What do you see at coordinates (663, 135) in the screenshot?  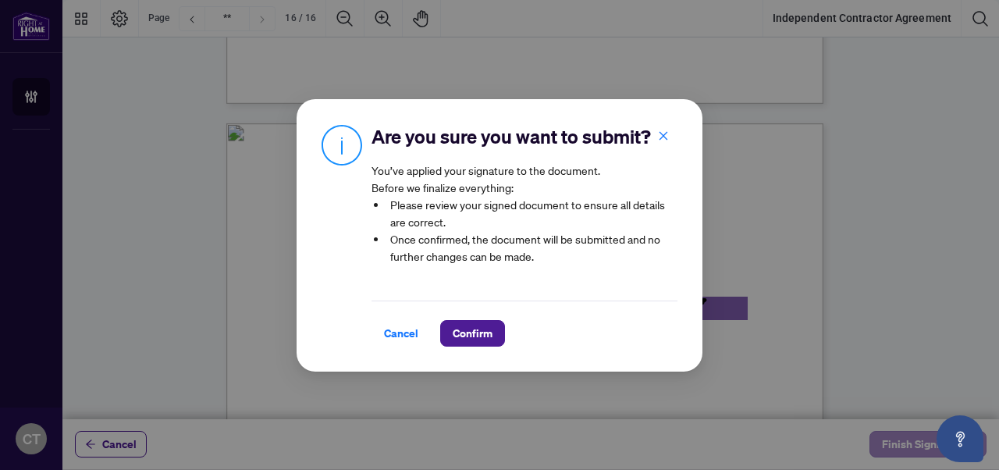 I see `span: close` at bounding box center [663, 135].